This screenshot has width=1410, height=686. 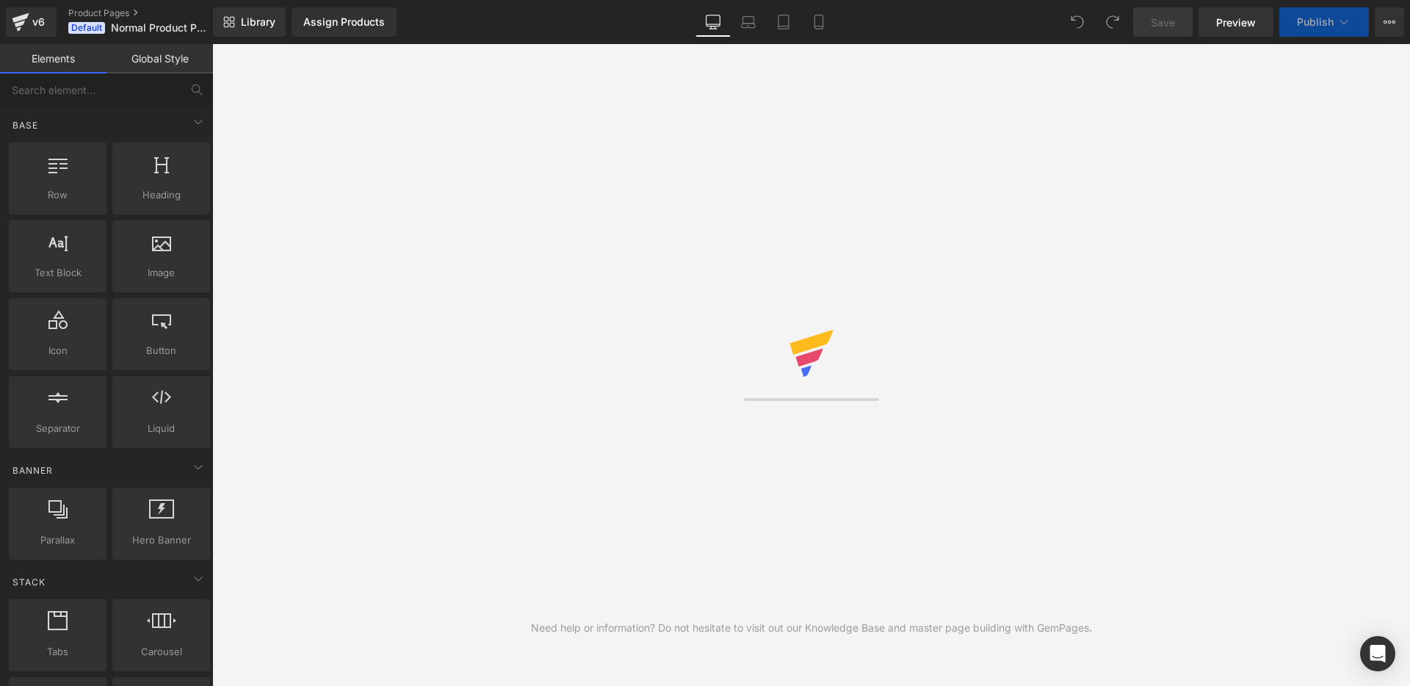 What do you see at coordinates (1315, 22) in the screenshot?
I see `span: Publish` at bounding box center [1315, 22].